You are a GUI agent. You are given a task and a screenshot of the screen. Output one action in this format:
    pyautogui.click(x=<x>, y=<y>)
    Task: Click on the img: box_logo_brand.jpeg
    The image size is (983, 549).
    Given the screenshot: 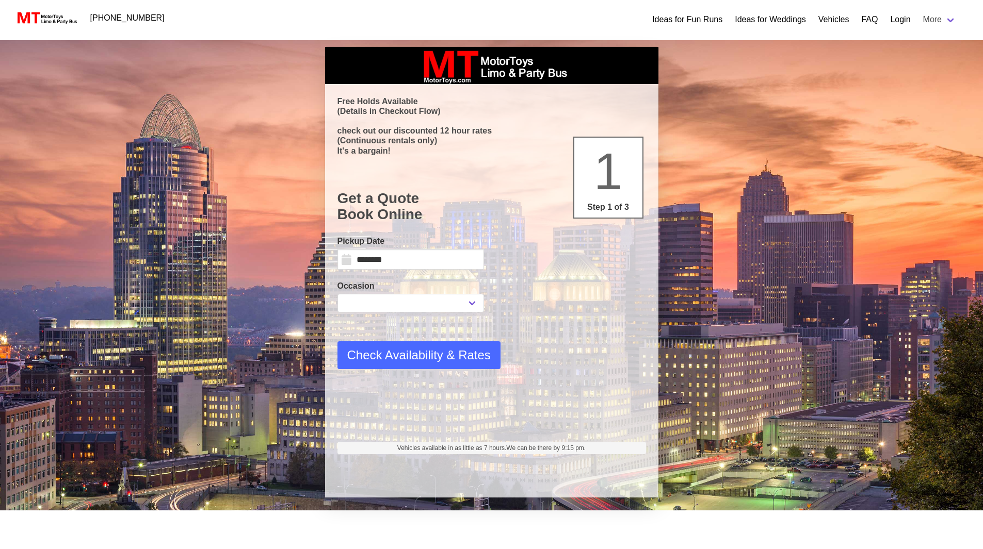 What is the action you would take?
    pyautogui.click(x=492, y=66)
    